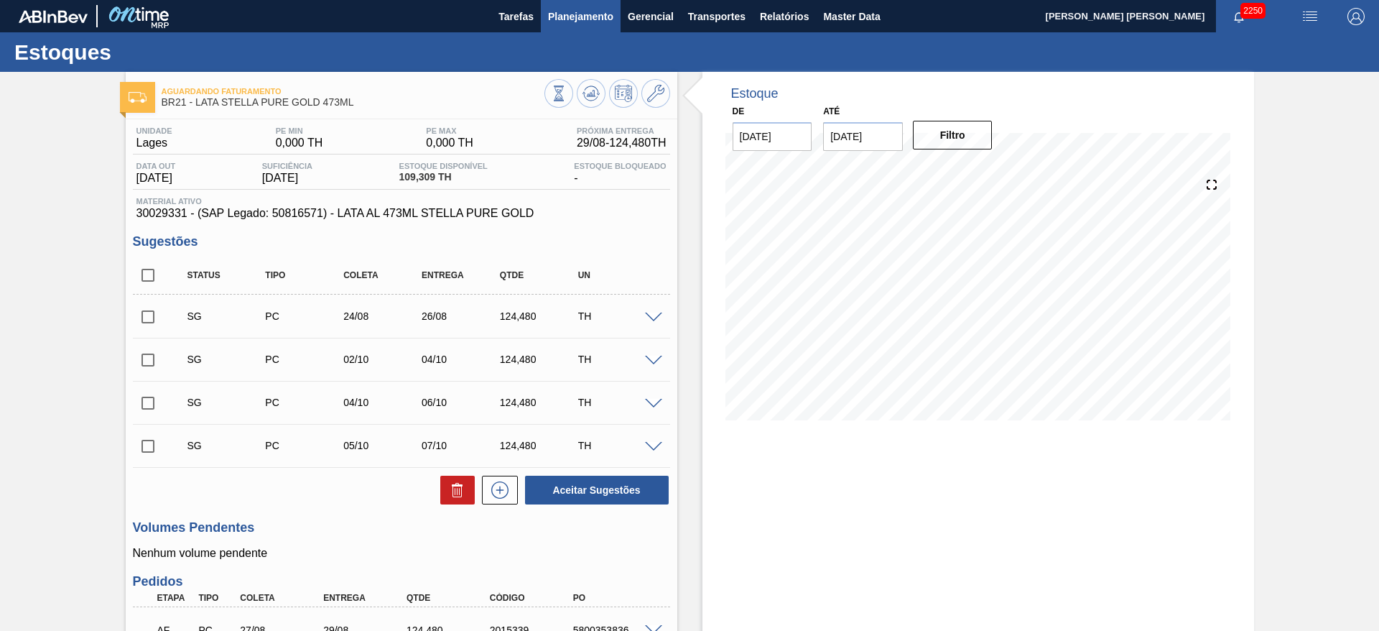 This screenshot has height=631, width=1379. What do you see at coordinates (53, 17) in the screenshot?
I see `img: TNhmsLtSVTkK8tSr43FrP2fwEKptu5GPRR3wAAAABJRU5ErkJggg==` at bounding box center [53, 17].